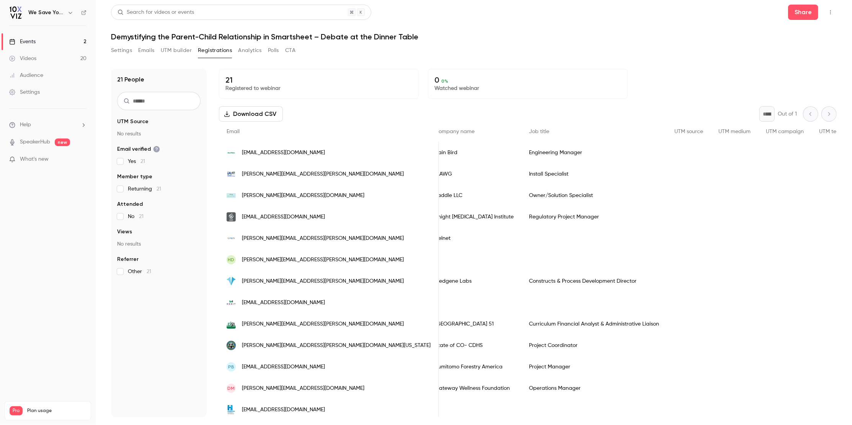 Image resolution: width=852 pixels, height=425 pixels. Describe the element at coordinates (455, 132) in the screenshot. I see `span: Company name` at that location.